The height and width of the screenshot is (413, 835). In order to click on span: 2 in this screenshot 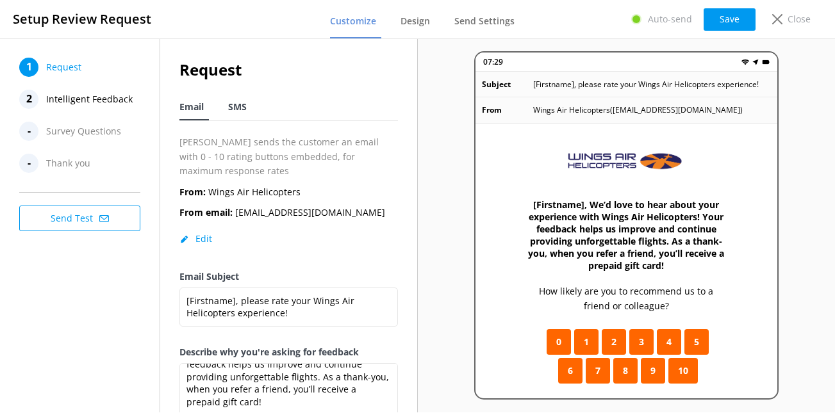, I will do `click(614, 342)`.